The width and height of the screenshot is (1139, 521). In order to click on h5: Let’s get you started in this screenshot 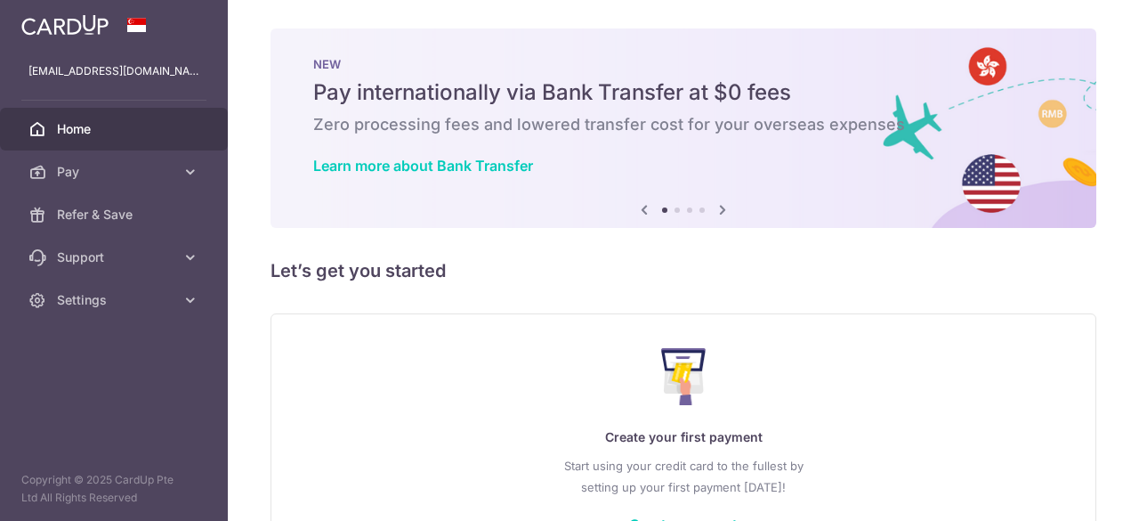, I will do `click(683, 271)`.